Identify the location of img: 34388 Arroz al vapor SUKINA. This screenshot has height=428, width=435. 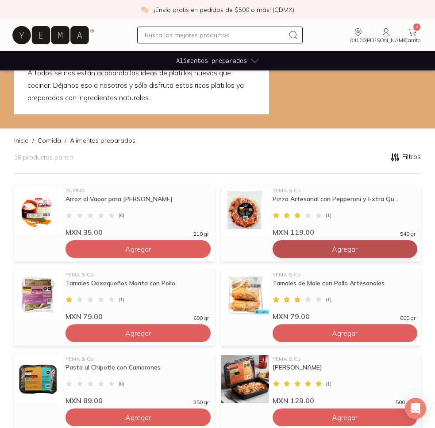
(38, 211).